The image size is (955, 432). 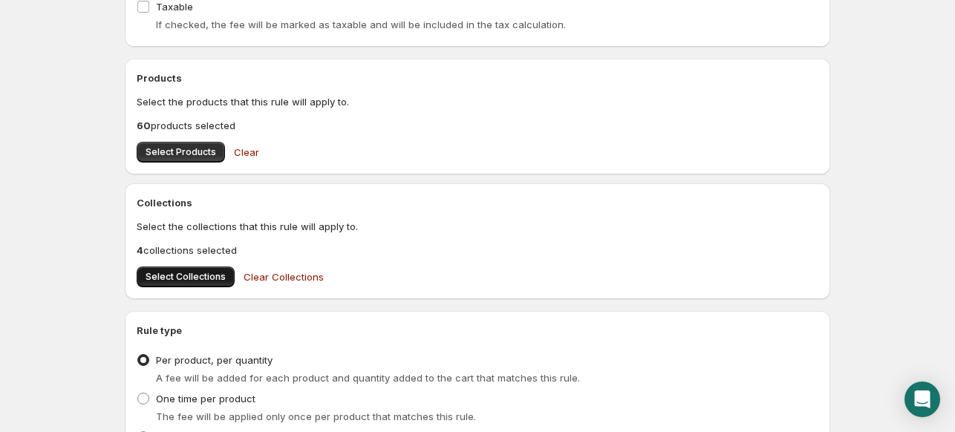 I want to click on b: 4, so click(x=140, y=250).